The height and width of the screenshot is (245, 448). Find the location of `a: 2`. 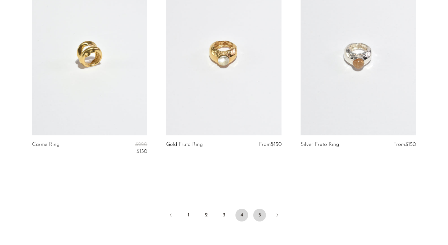

a: 2 is located at coordinates (206, 215).